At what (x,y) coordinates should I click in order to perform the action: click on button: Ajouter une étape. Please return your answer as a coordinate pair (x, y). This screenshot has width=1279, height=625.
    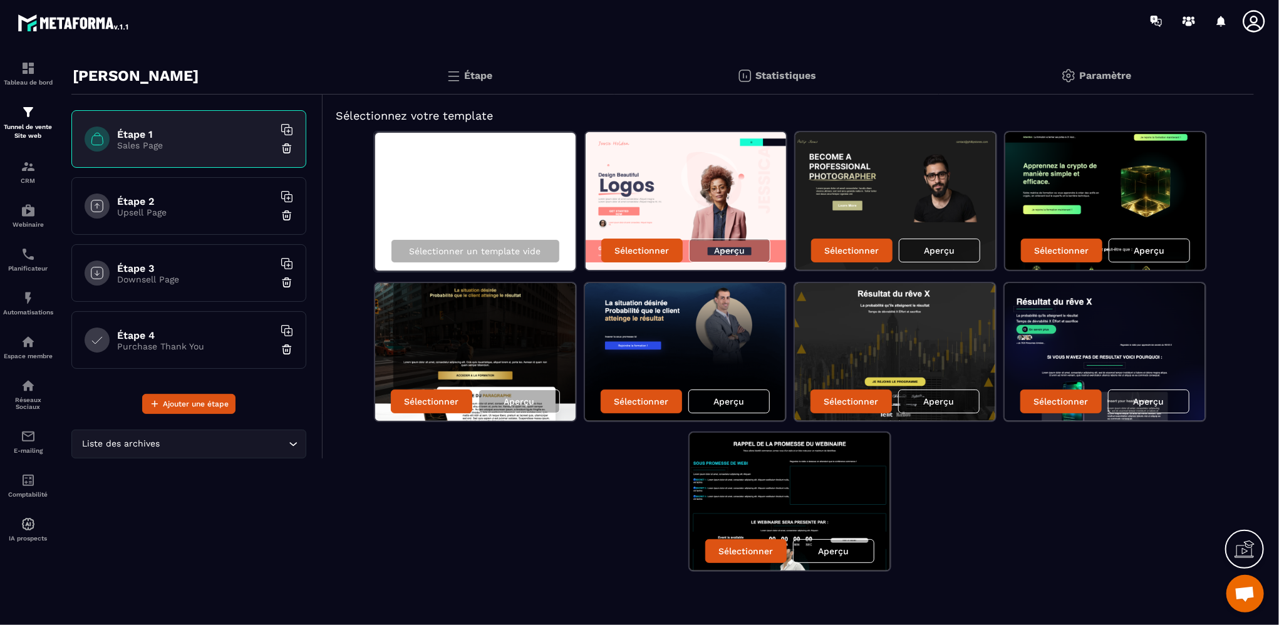
    Looking at the image, I should click on (189, 404).